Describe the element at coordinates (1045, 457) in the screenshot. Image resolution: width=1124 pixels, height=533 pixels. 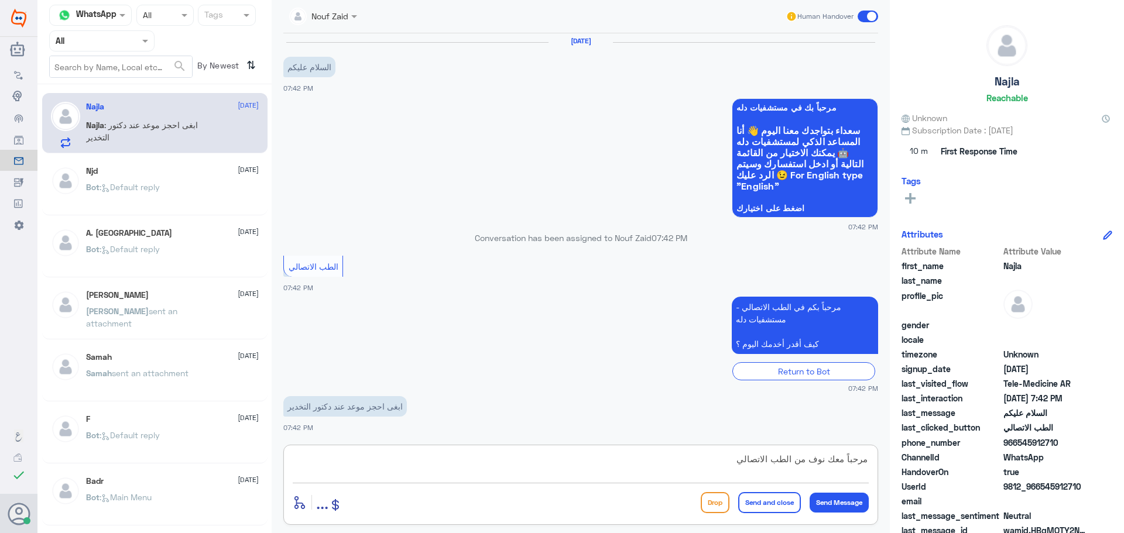
I see `span: 2` at that location.